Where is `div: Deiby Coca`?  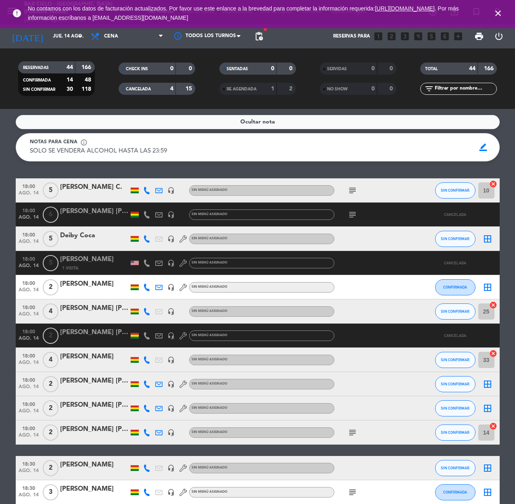 div: Deiby Coca is located at coordinates (94, 235).